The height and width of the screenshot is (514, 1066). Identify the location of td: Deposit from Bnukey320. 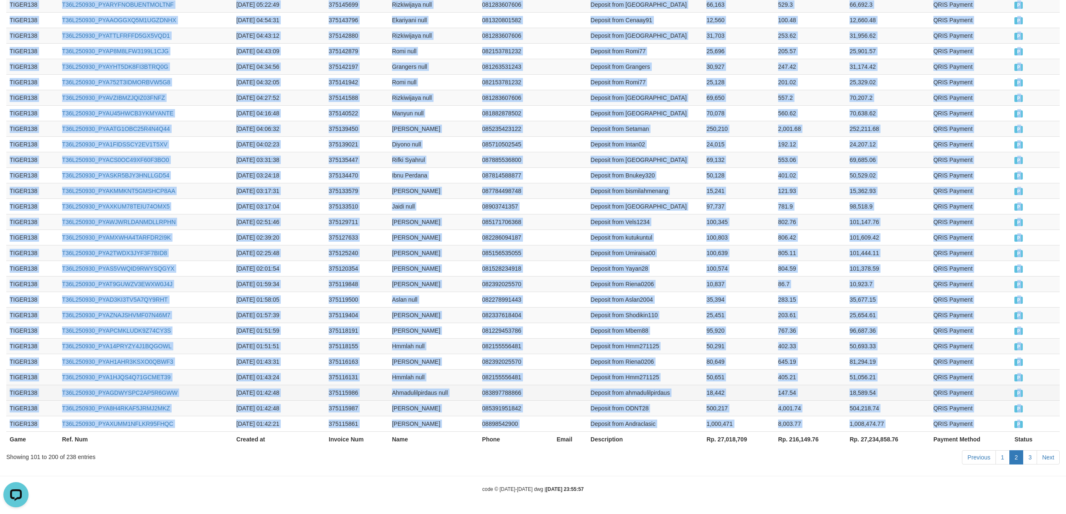
(645, 175).